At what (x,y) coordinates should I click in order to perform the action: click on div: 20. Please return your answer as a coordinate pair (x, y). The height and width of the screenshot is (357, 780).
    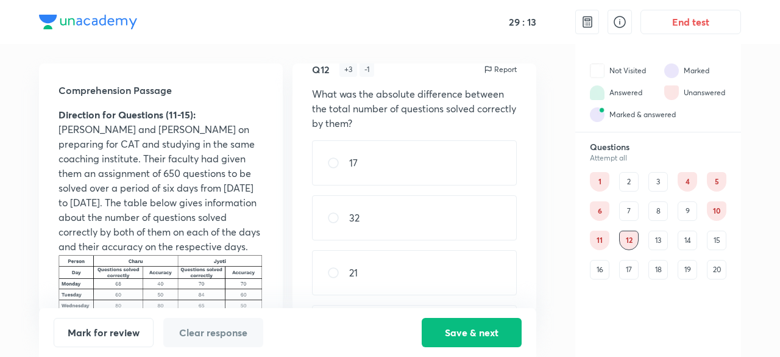
    Looking at the image, I should click on (717, 269).